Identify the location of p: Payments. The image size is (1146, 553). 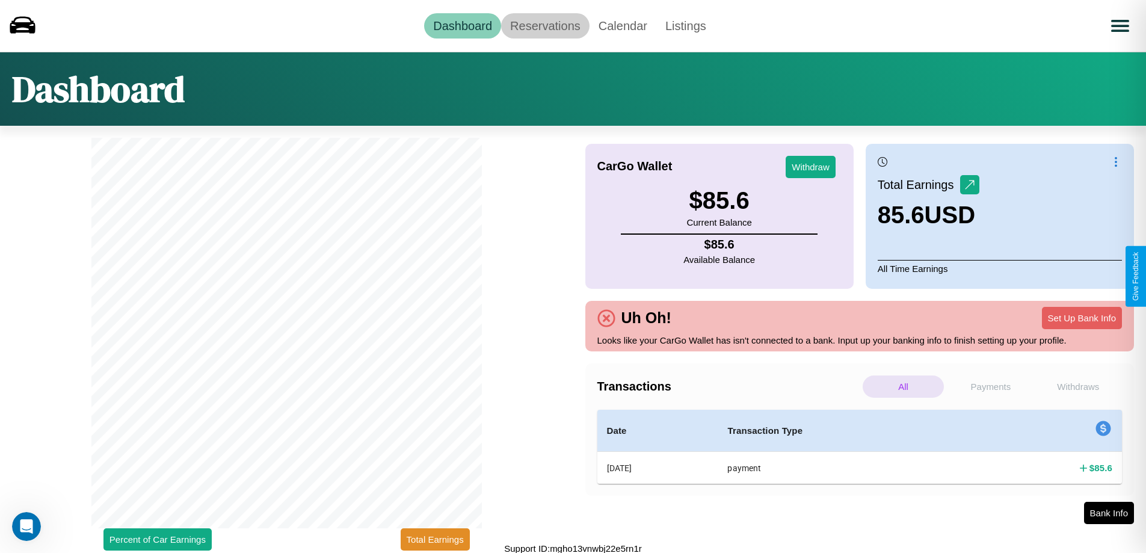
(990, 386).